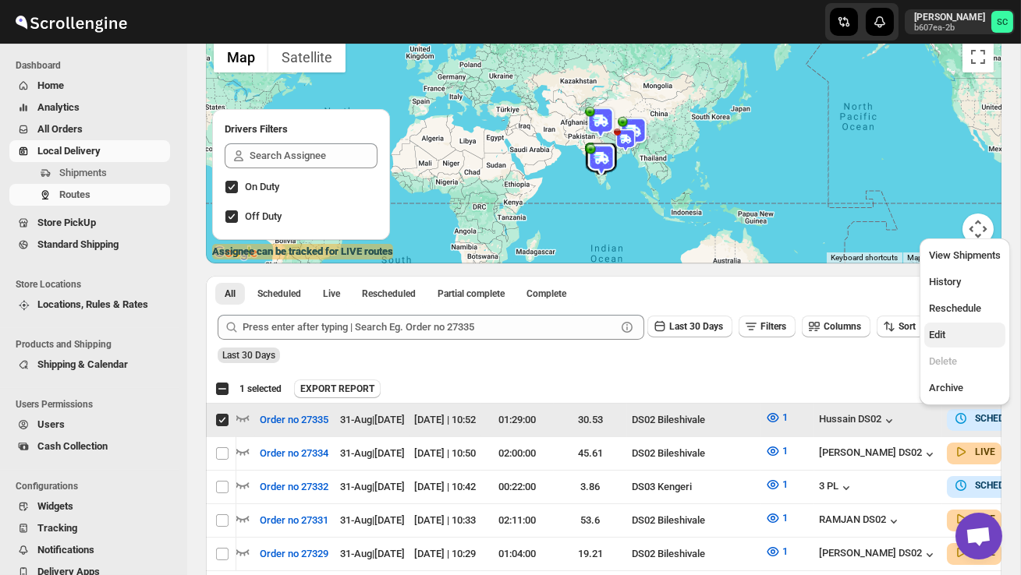 Image resolution: width=1021 pixels, height=575 pixels. Describe the element at coordinates (965, 255) in the screenshot. I see `span: View Shipments` at that location.